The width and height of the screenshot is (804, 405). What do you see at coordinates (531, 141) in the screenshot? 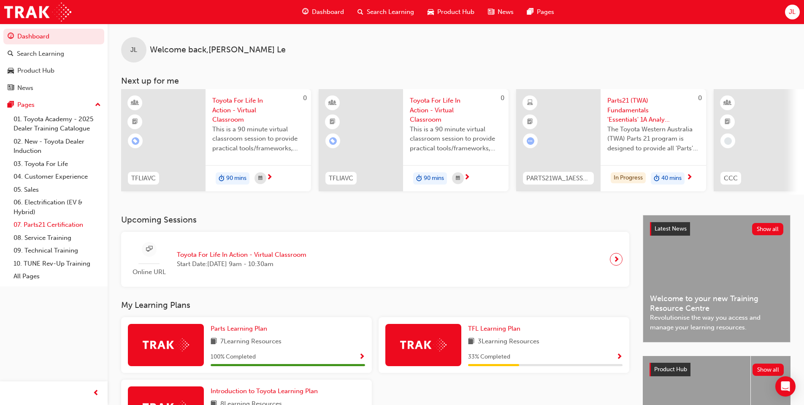
I see `span: learningRecordVerb_ATTEMPT-icon` at bounding box center [531, 141].